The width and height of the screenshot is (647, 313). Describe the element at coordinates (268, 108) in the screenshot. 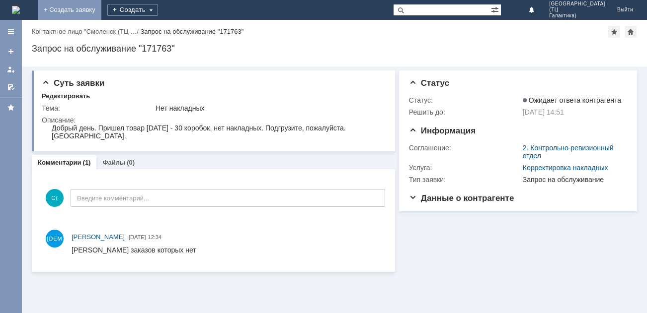

I see `div: Нет накладных` at that location.